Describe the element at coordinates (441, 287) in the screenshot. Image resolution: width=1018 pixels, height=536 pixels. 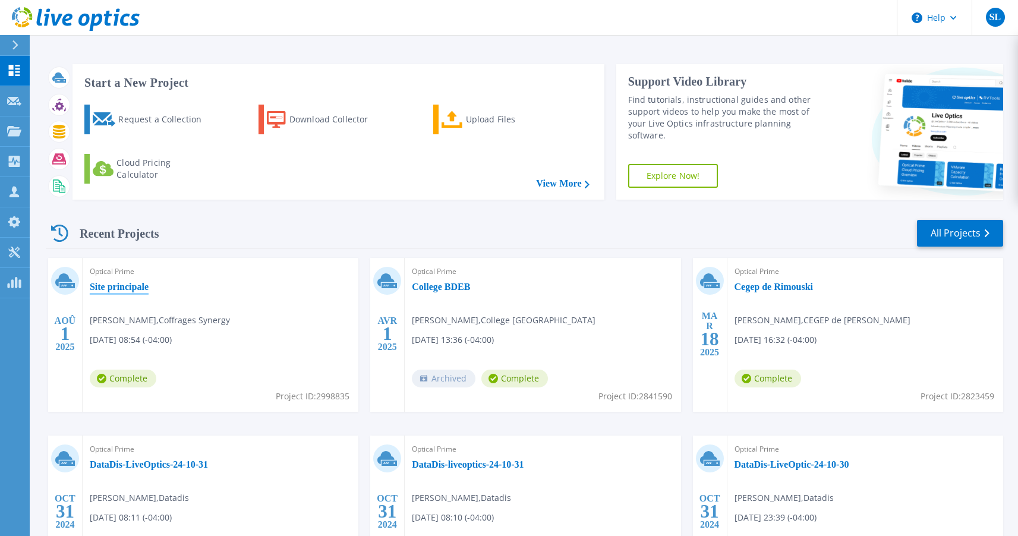
I see `a: College BDEB` at that location.